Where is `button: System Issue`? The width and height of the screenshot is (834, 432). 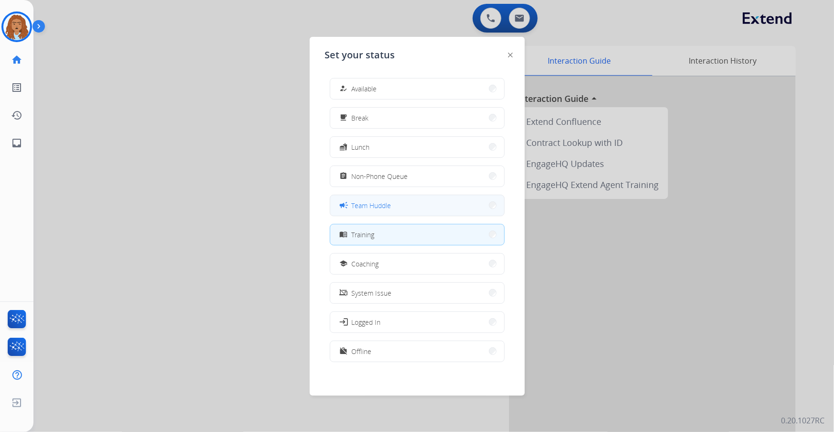
button: System Issue is located at coordinates (417, 293).